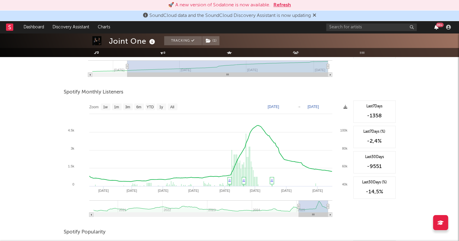 This screenshot has height=241, width=459. Describe the element at coordinates (375, 192) in the screenshot. I see `div: -14,5 %` at that location.